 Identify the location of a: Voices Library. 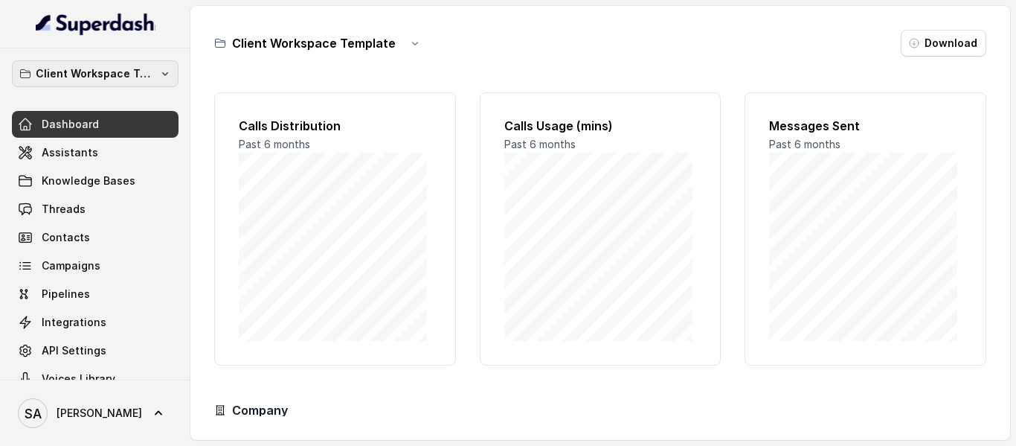
(95, 379).